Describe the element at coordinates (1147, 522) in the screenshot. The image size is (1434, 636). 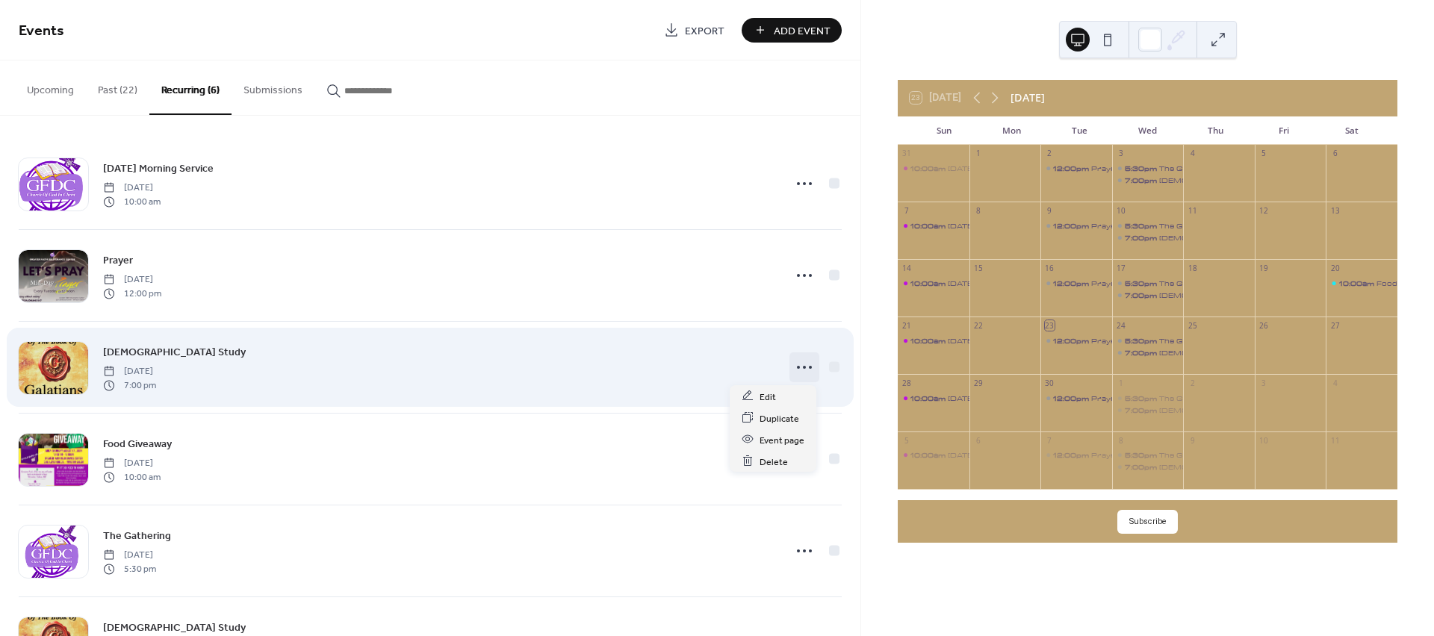
I see `button: Subscribe` at that location.